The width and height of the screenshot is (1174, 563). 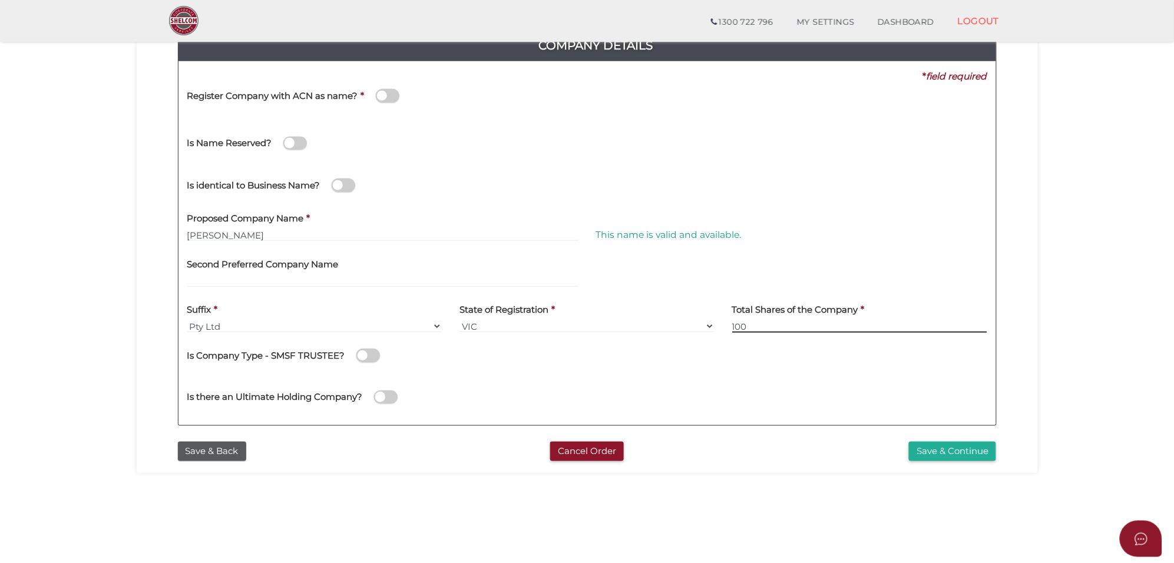 What do you see at coordinates (199, 310) in the screenshot?
I see `h4: Suffix` at bounding box center [199, 310].